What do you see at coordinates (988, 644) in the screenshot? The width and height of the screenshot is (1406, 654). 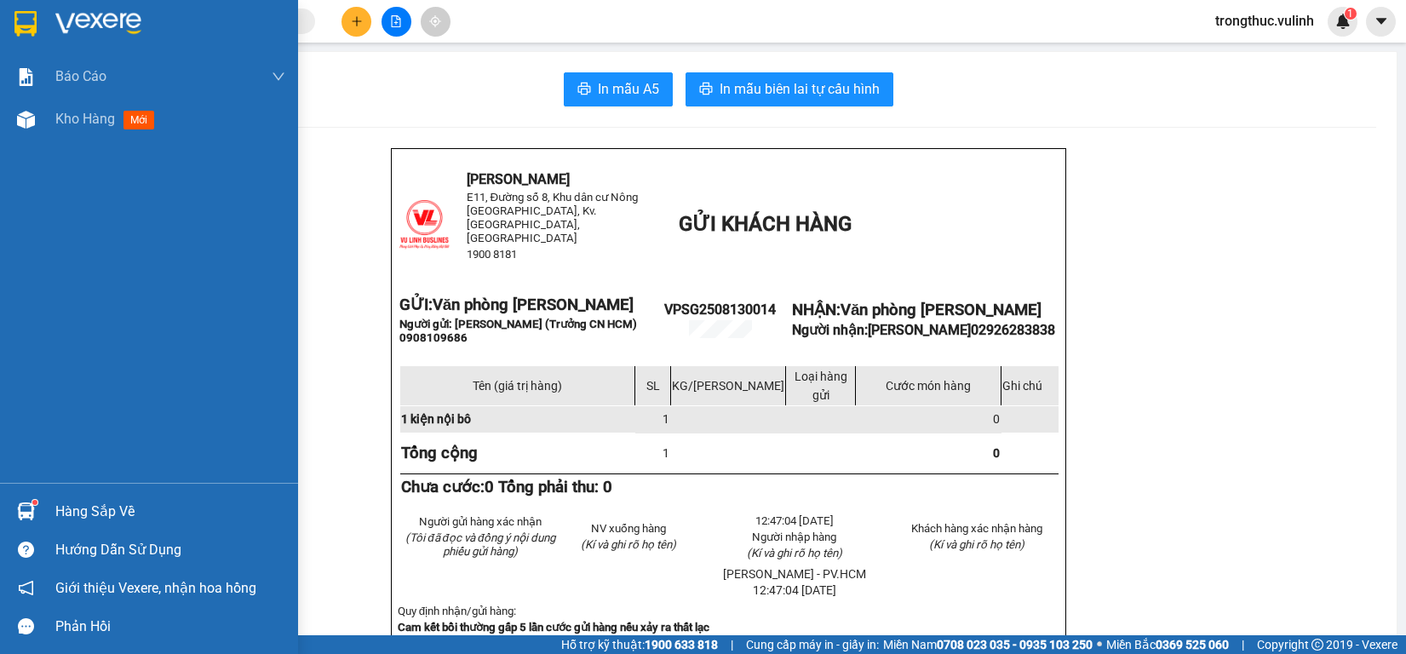 I see `span: Miền Nam` at bounding box center [988, 644].